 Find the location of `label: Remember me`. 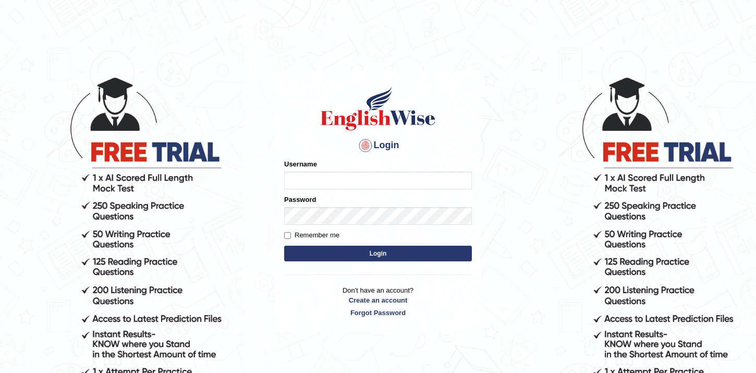

label: Remember me is located at coordinates (312, 235).